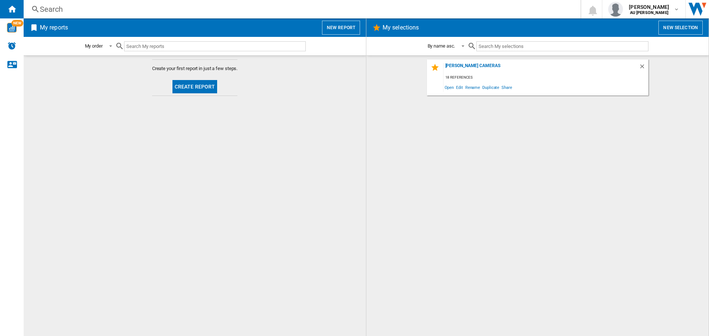 Image resolution: width=709 pixels, height=336 pixels. What do you see at coordinates (616, 9) in the screenshot?
I see `img: profile.jpg` at bounding box center [616, 9].